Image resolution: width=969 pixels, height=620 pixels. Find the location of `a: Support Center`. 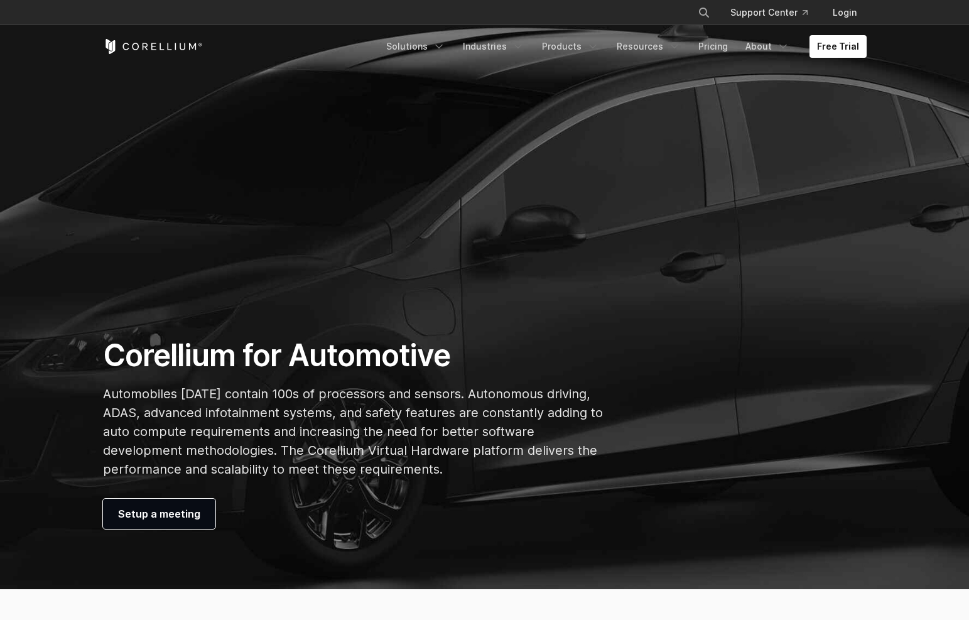

a: Support Center is located at coordinates (769, 13).